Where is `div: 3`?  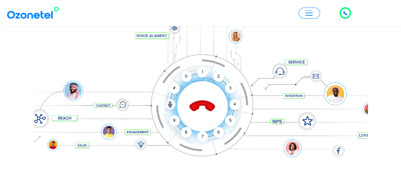
div: 3 is located at coordinates (230, 88).